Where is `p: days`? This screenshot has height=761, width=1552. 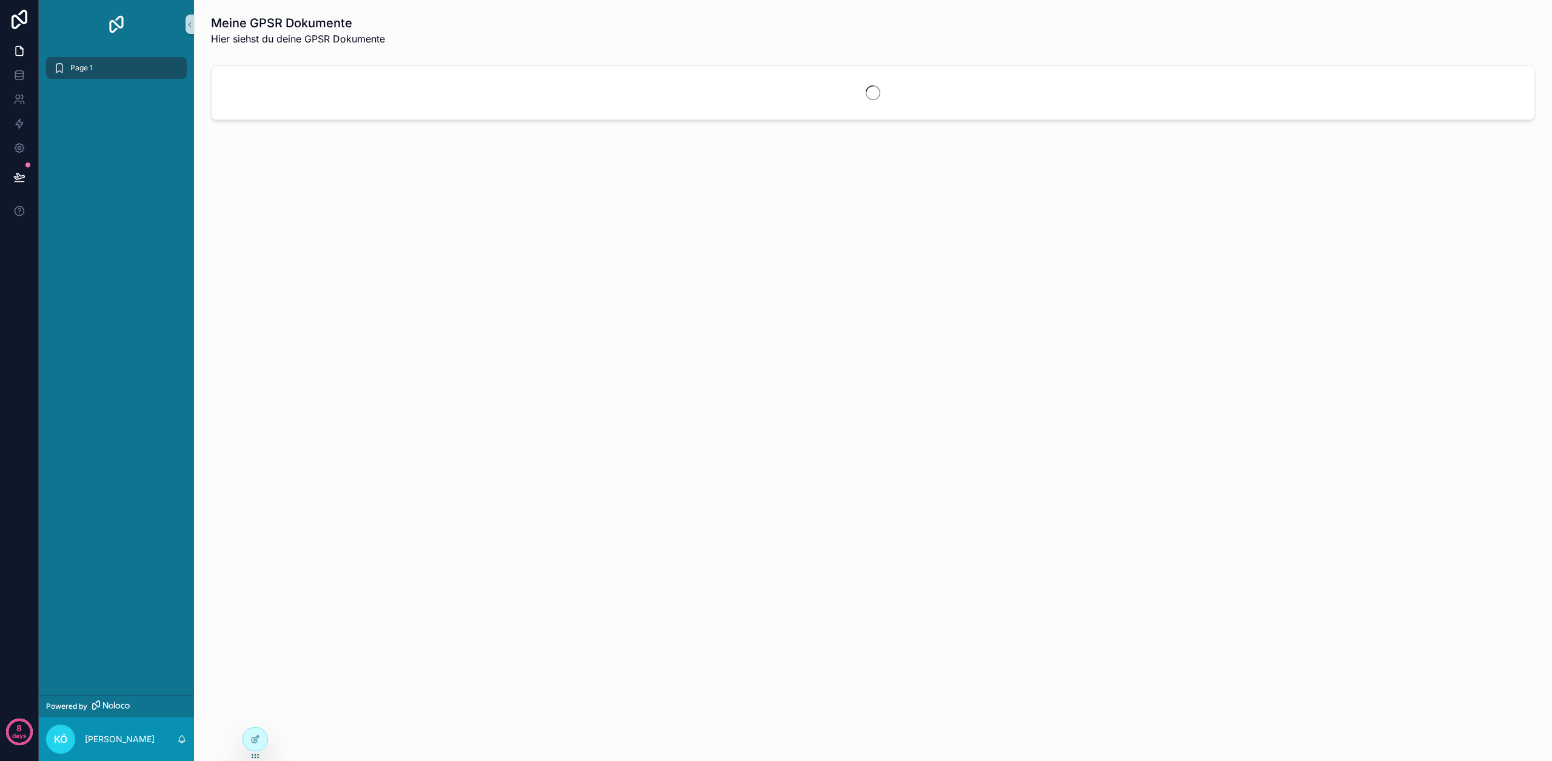
p: days is located at coordinates (19, 735).